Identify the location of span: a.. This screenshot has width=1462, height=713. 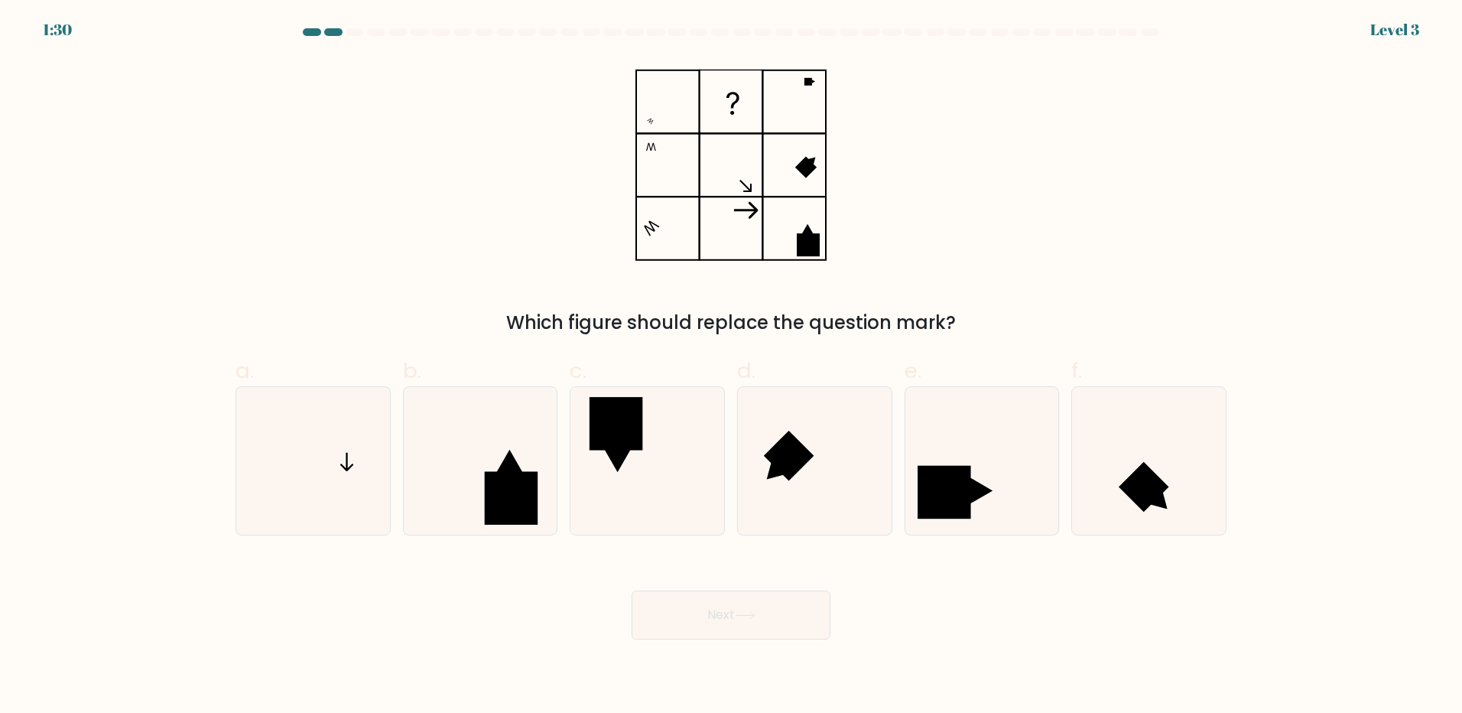
(245, 370).